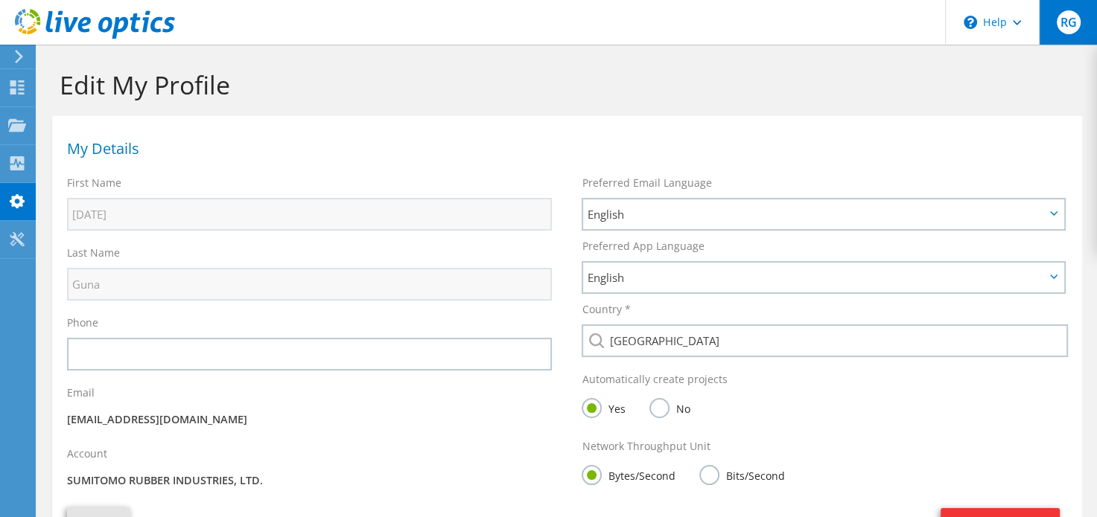 This screenshot has height=517, width=1097. Describe the element at coordinates (563, 149) in the screenshot. I see `h1: My Details` at that location.